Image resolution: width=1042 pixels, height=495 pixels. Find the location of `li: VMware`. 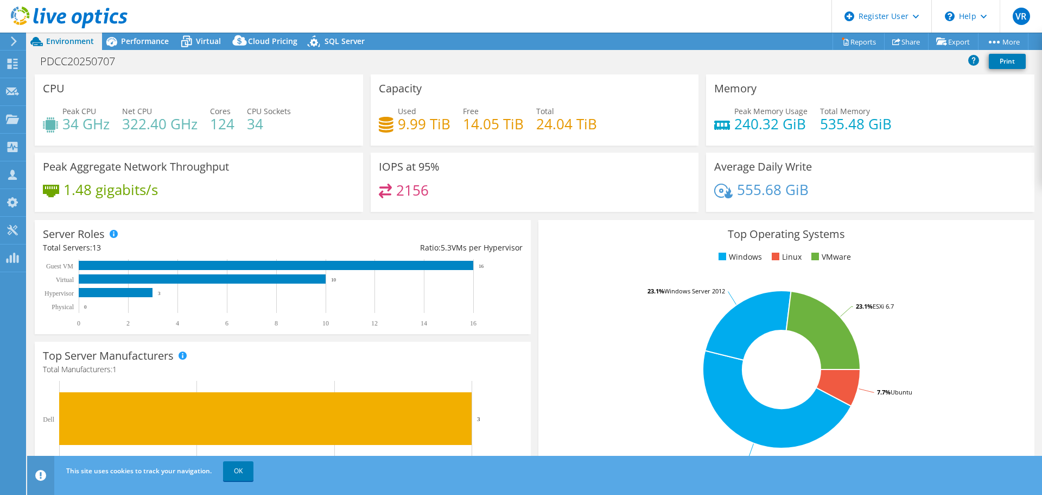

li: VMware is located at coordinates (830, 257).